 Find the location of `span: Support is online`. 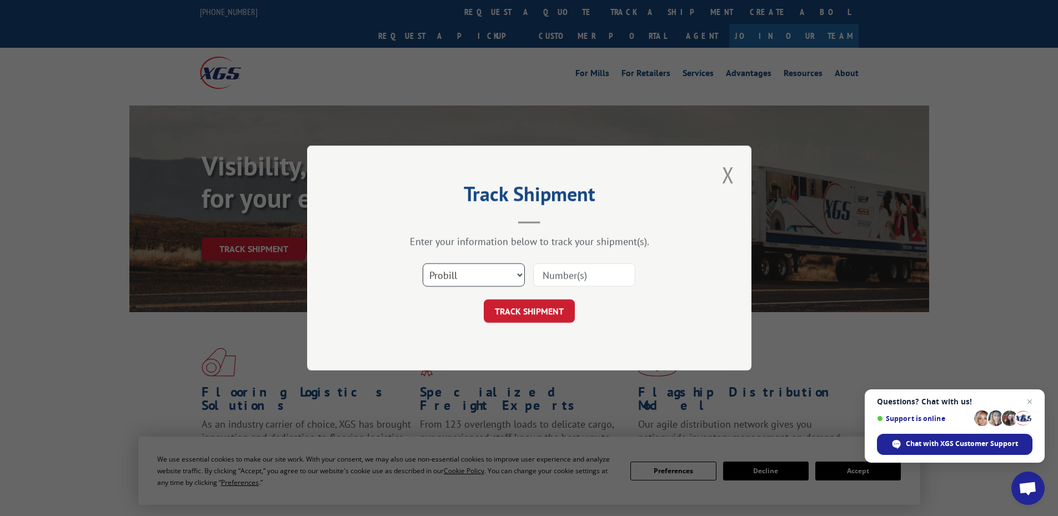

span: Support is online is located at coordinates (924, 418).